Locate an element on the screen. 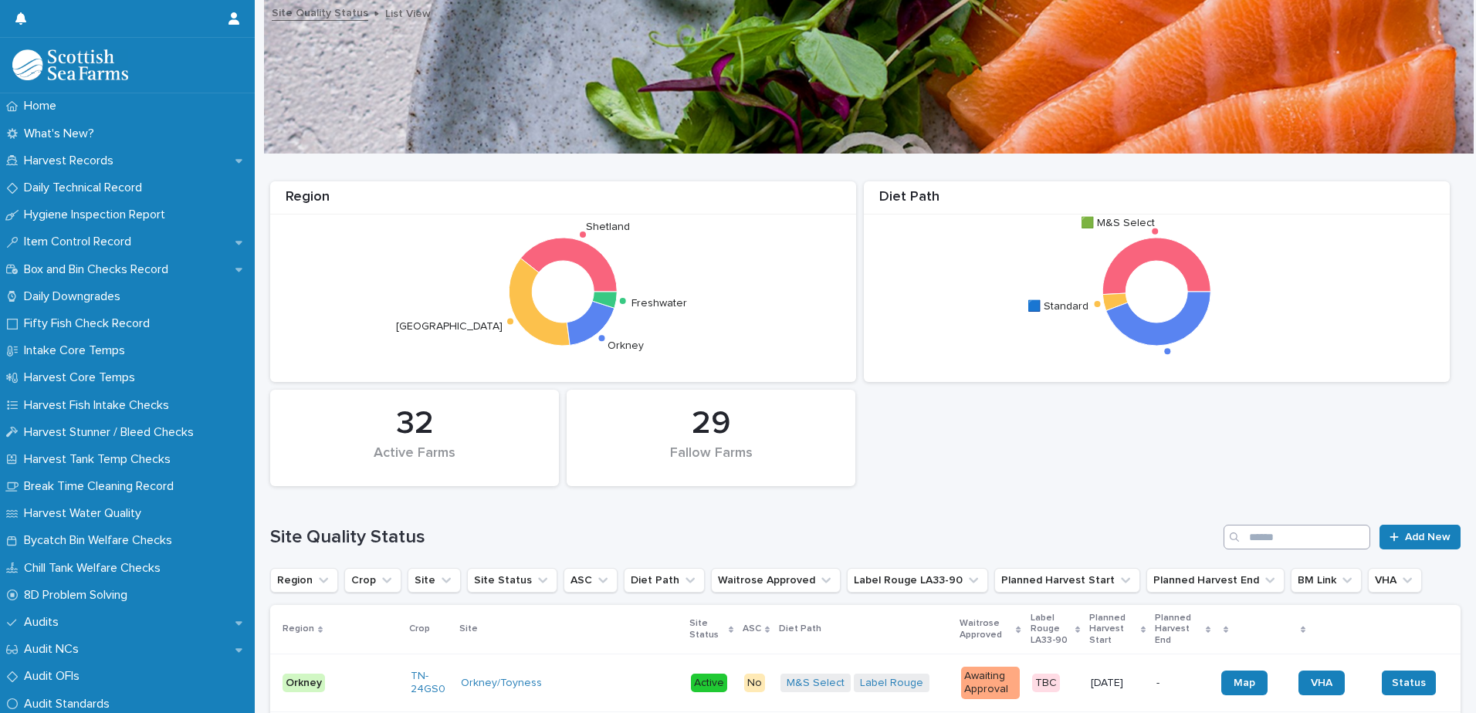 This screenshot has height=713, width=1476. button: Label Rouge LA33-90 is located at coordinates (917, 581).